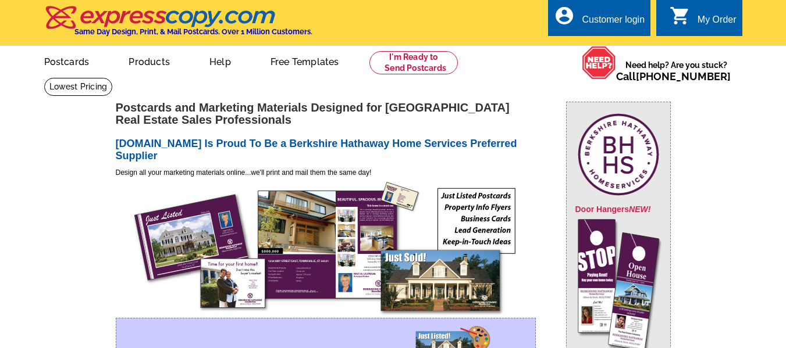  Describe the element at coordinates (321, 248) in the screenshot. I see `img: Berkshire Hathaway Home Services postcard designs` at that location.